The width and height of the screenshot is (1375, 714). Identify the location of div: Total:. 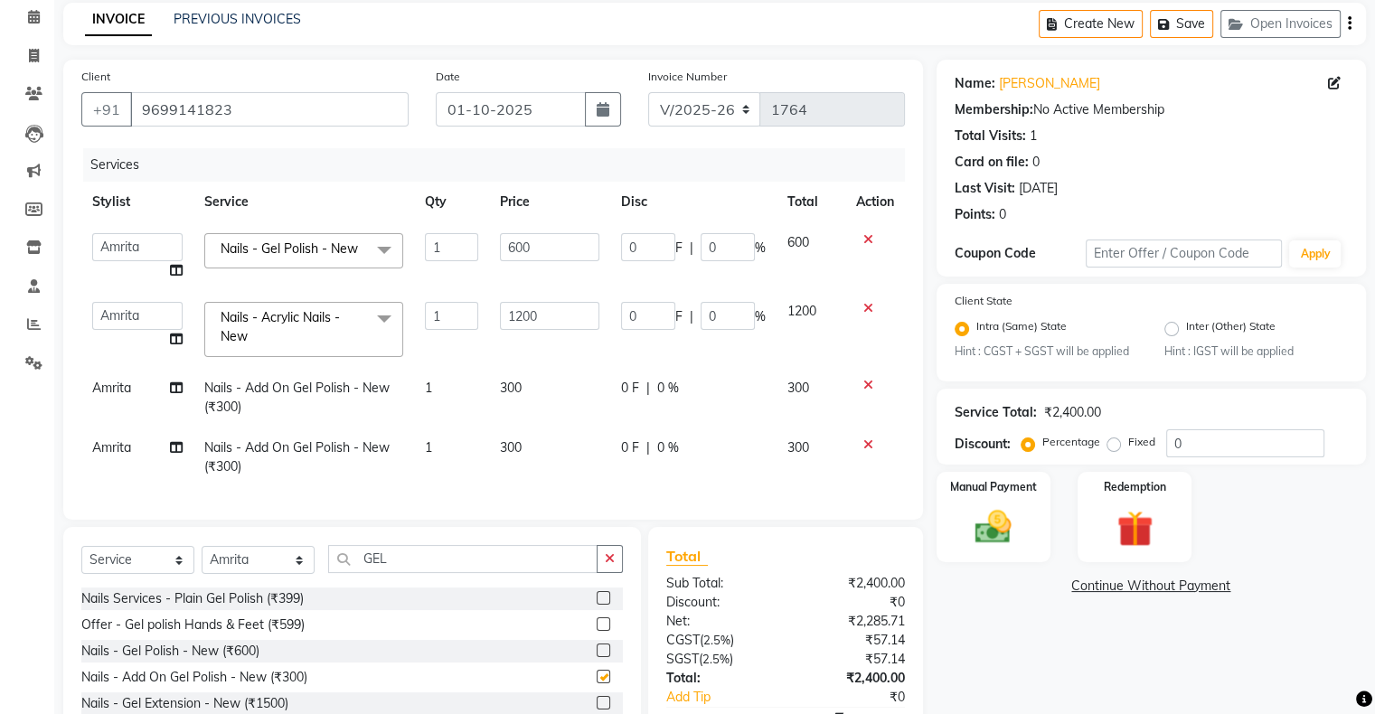
(719, 678).